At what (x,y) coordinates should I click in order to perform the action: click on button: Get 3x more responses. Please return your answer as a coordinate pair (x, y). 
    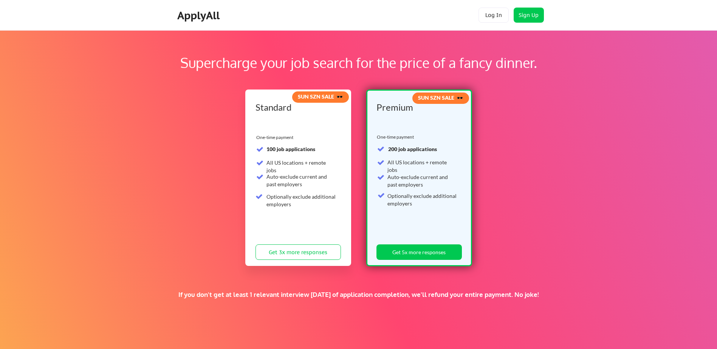
    Looking at the image, I should click on (298, 252).